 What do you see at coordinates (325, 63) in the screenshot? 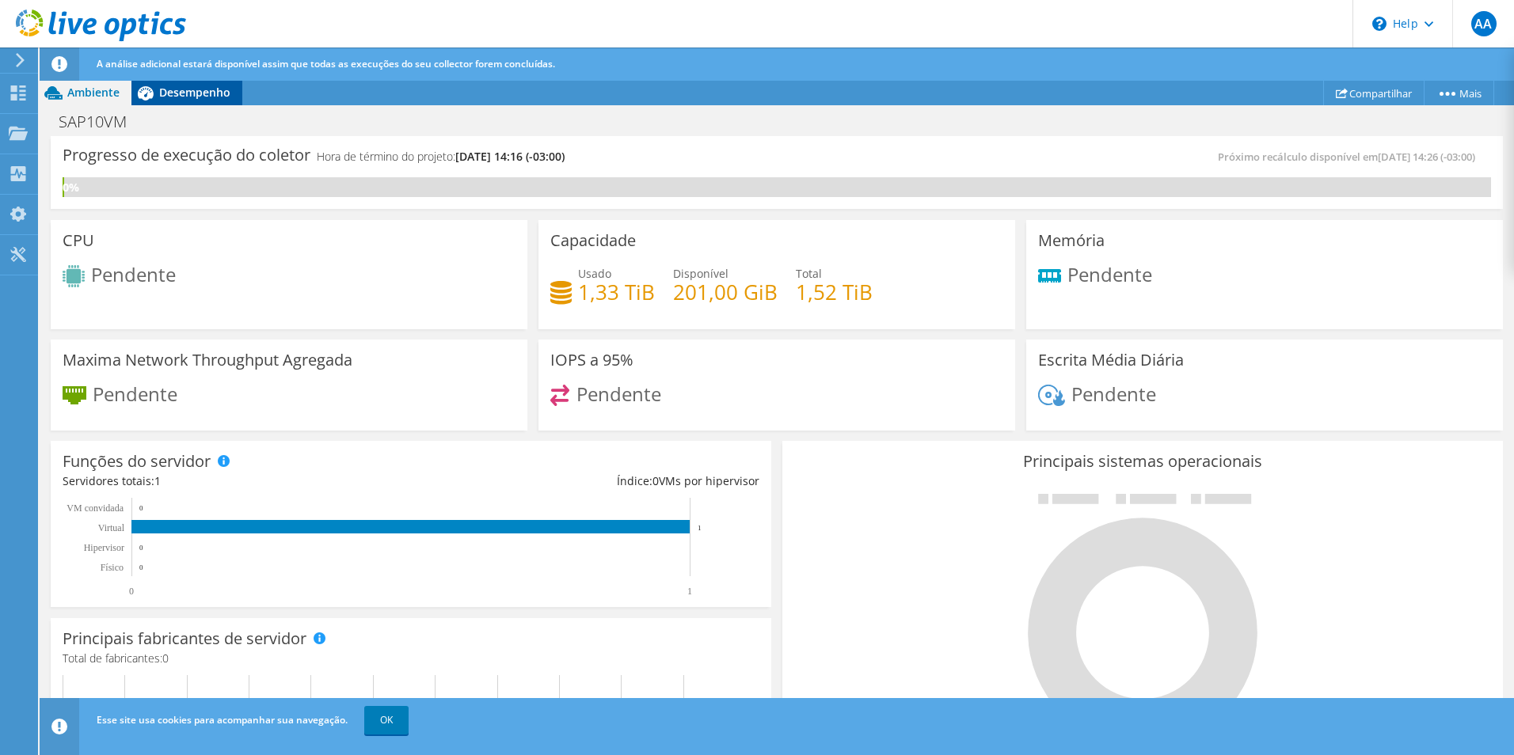
I see `span: A análise adicional estará disponível assim que todas as execuções do seu collector forem concluí...` at bounding box center [325, 63].